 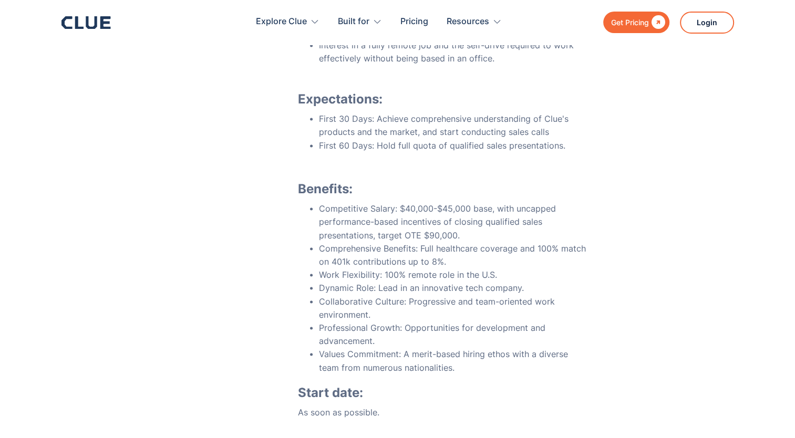 I want to click on h3: Expectations:, so click(x=442, y=91).